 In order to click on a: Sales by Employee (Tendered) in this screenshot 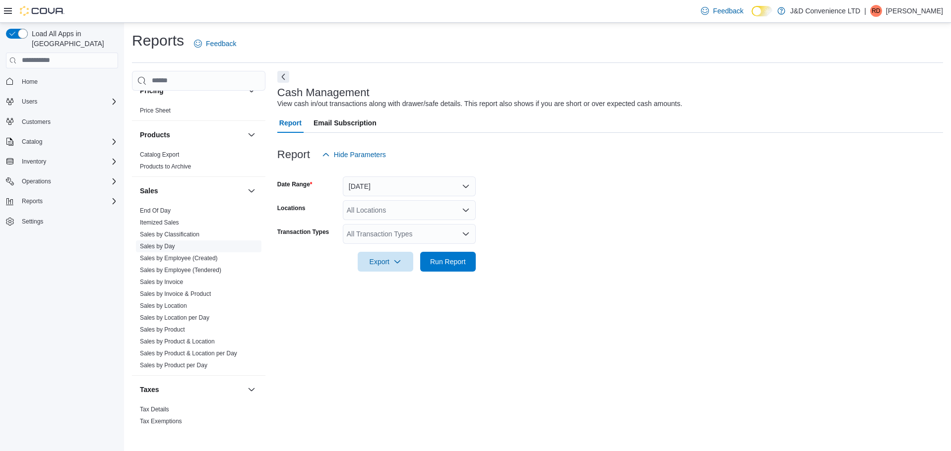, I will do `click(181, 270)`.